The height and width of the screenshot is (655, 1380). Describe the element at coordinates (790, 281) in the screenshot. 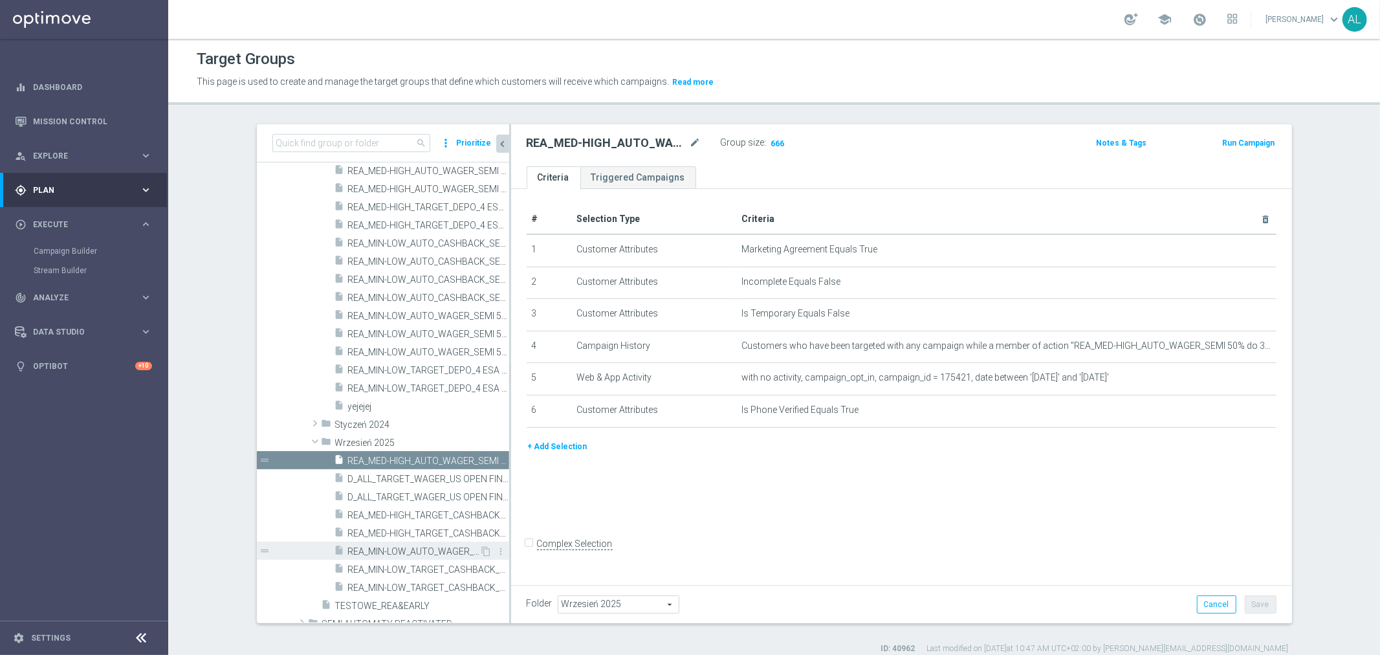

I see `span: Incomplete Equals False` at that location.